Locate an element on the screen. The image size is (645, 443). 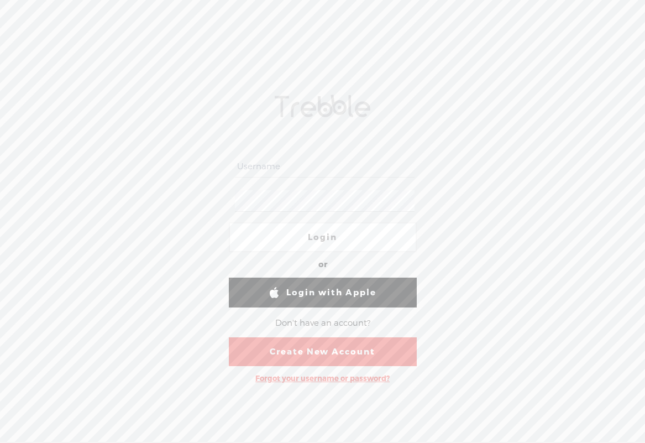
a: Login with Apple is located at coordinates (323, 292).